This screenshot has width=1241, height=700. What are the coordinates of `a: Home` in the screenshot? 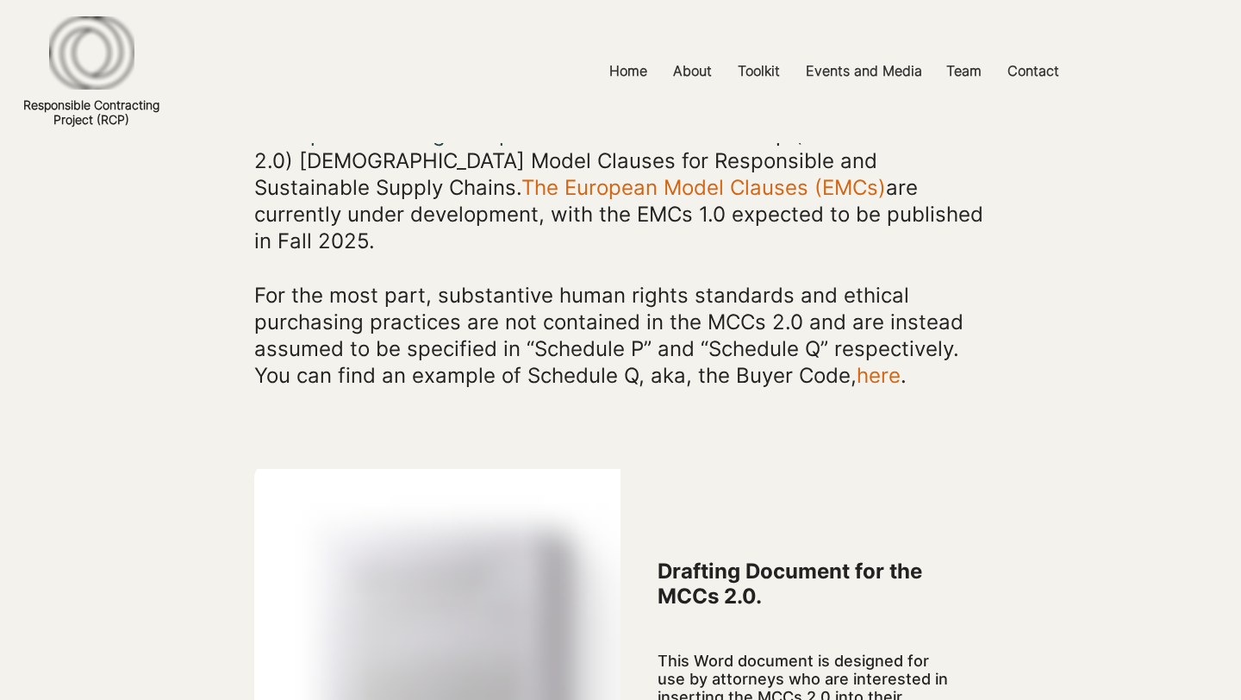 It's located at (628, 71).